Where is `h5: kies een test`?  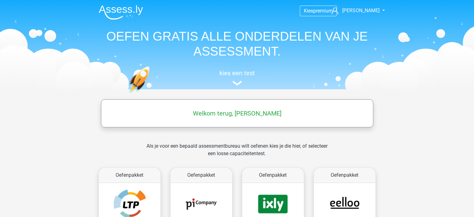
h5: kies een test is located at coordinates (237, 73).